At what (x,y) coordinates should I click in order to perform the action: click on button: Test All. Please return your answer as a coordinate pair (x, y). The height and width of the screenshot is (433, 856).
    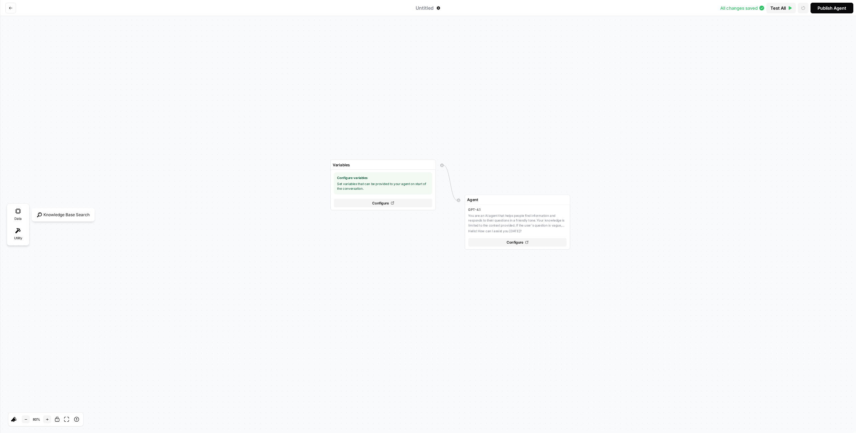
    Looking at the image, I should click on (781, 8).